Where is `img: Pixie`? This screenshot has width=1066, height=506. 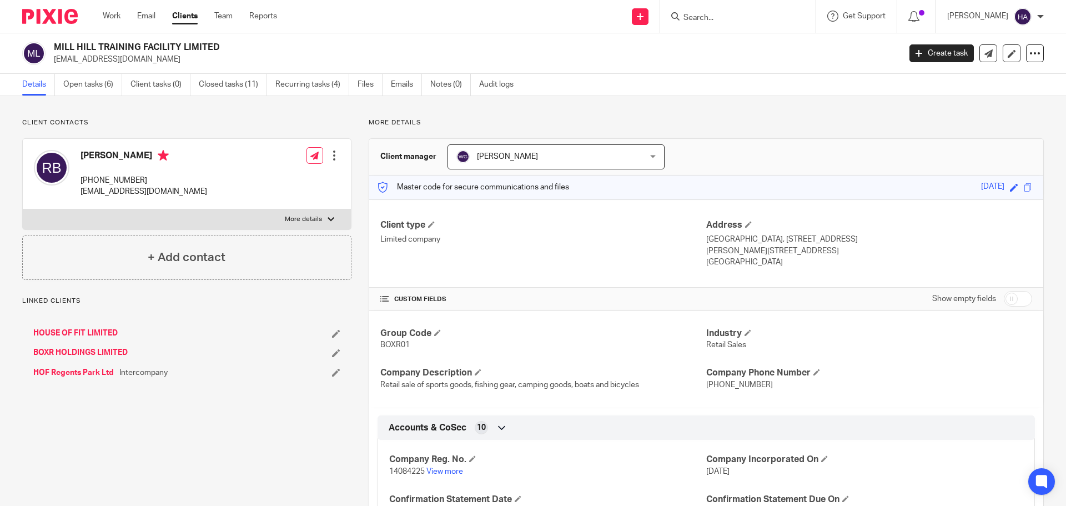 img: Pixie is located at coordinates (50, 16).